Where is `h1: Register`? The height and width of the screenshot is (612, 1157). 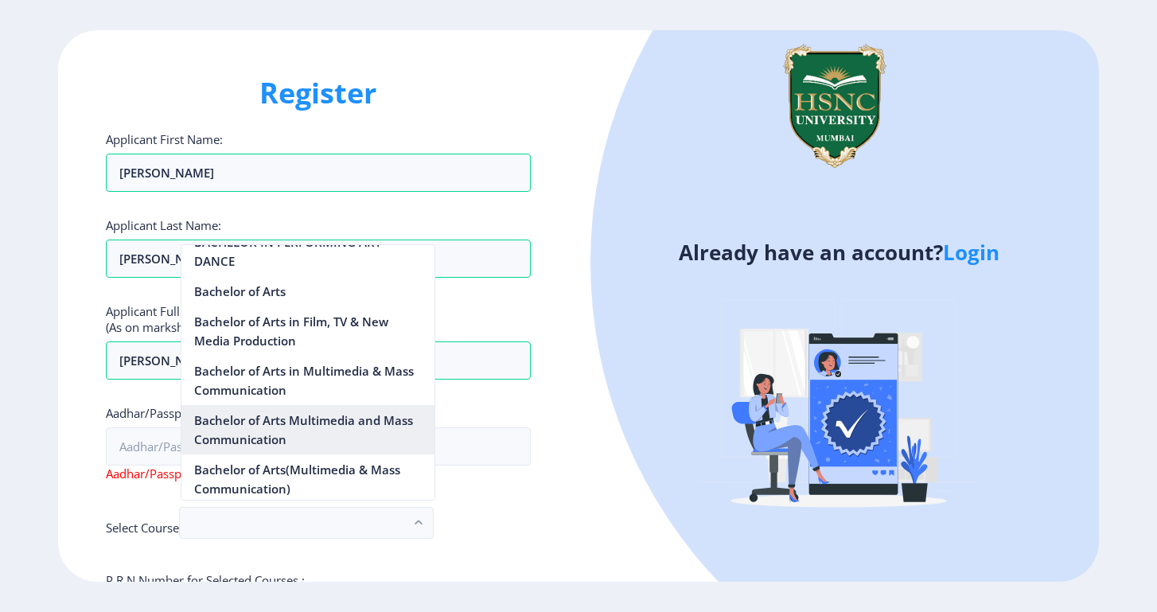
h1: Register is located at coordinates (318, 93).